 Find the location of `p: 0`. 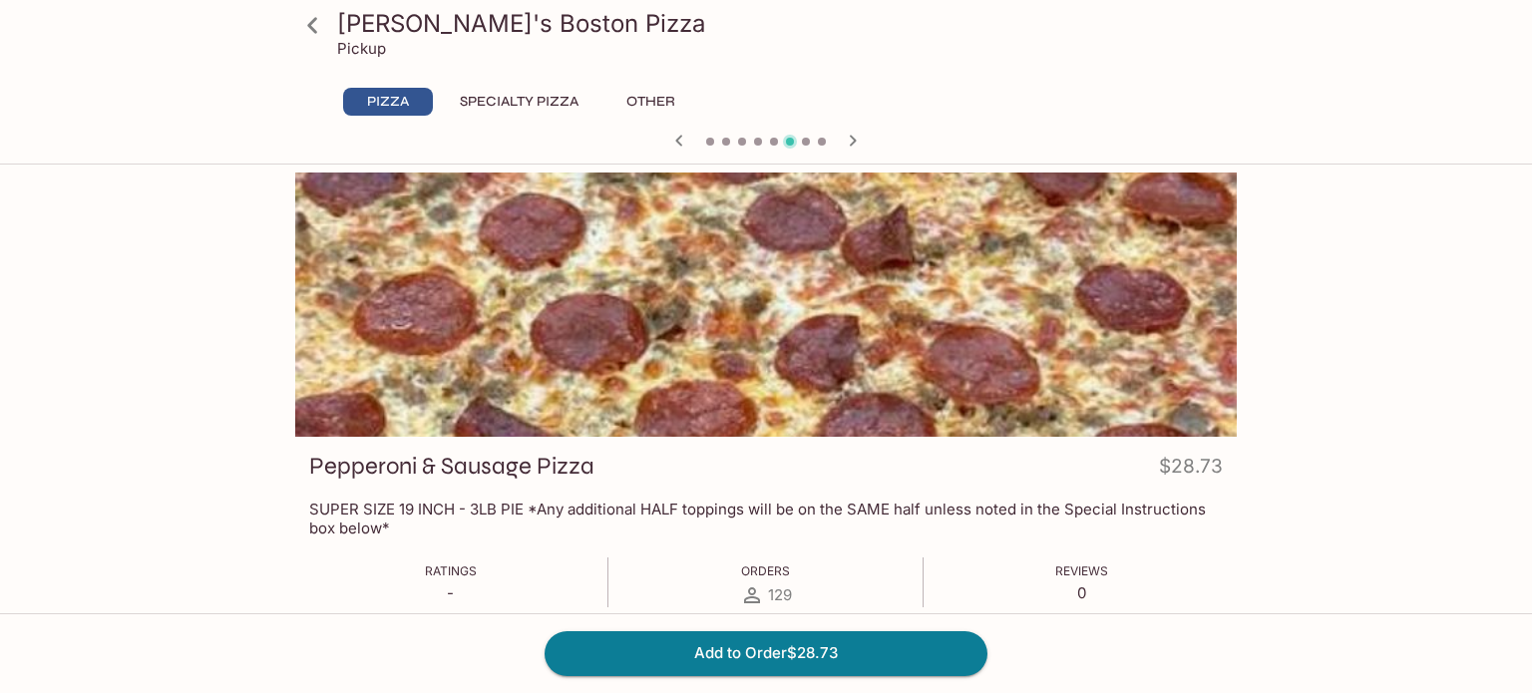

p: 0 is located at coordinates (1081, 593).